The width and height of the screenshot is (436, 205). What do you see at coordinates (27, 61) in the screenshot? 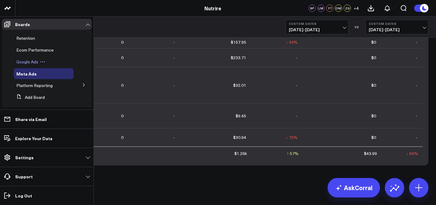
I see `span: Google Ads` at bounding box center [27, 61].